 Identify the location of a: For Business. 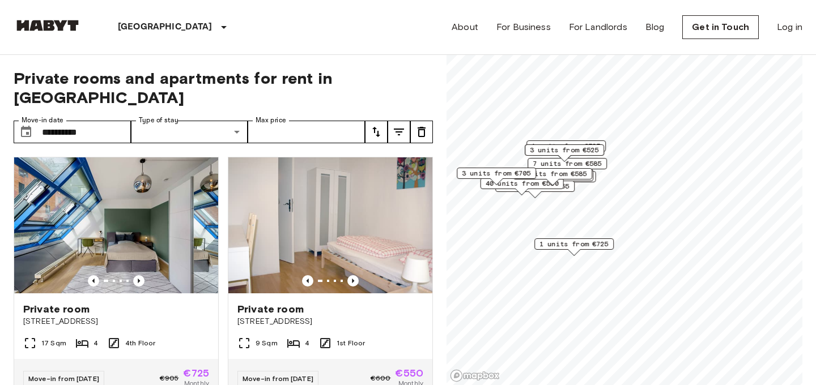
(523, 27).